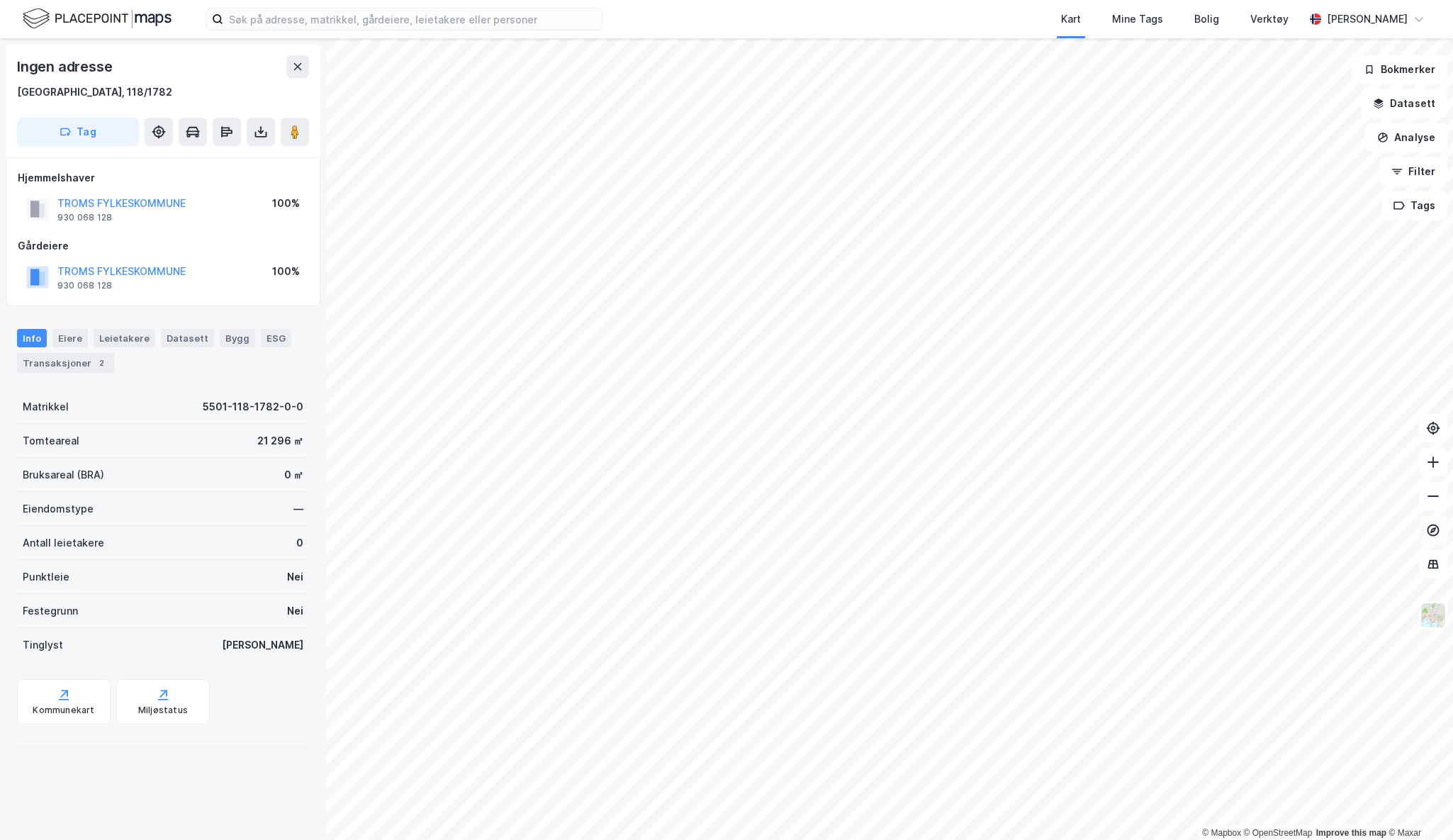 The height and width of the screenshot is (840, 1453). What do you see at coordinates (413, 19) in the screenshot?
I see `input: Søk på adresse, matrikkel, gårdeiere, leietakere eller personer` at bounding box center [413, 19].